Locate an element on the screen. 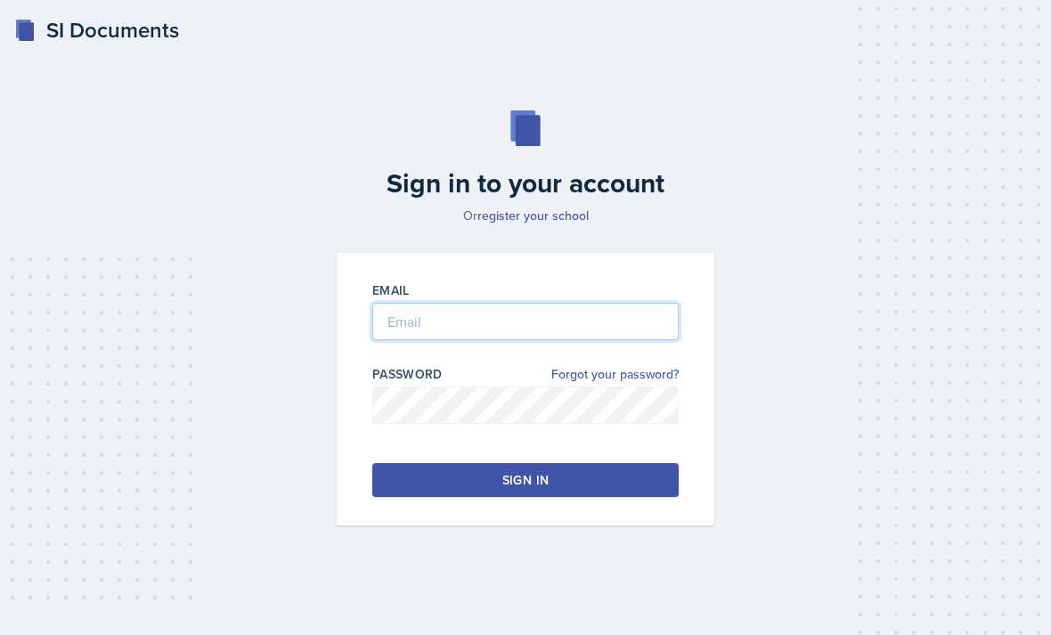  label: Password is located at coordinates (407, 374).